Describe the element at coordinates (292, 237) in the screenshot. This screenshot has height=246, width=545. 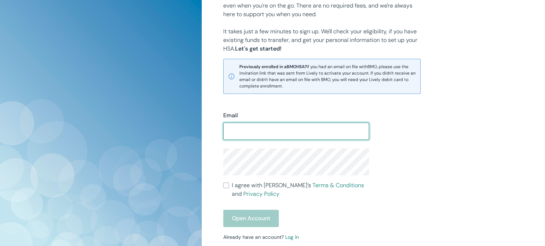
I see `a: Log in` at that location.